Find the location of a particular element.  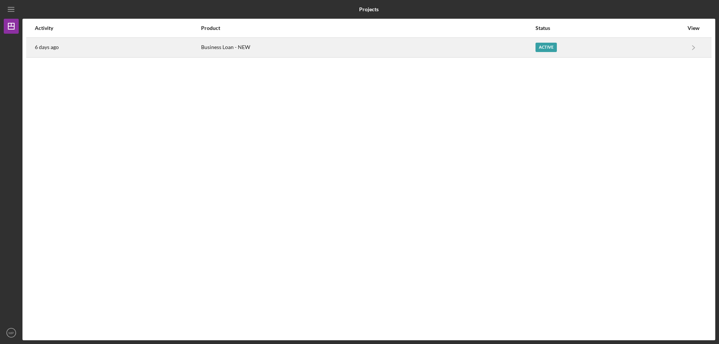

div: View is located at coordinates (694, 28).